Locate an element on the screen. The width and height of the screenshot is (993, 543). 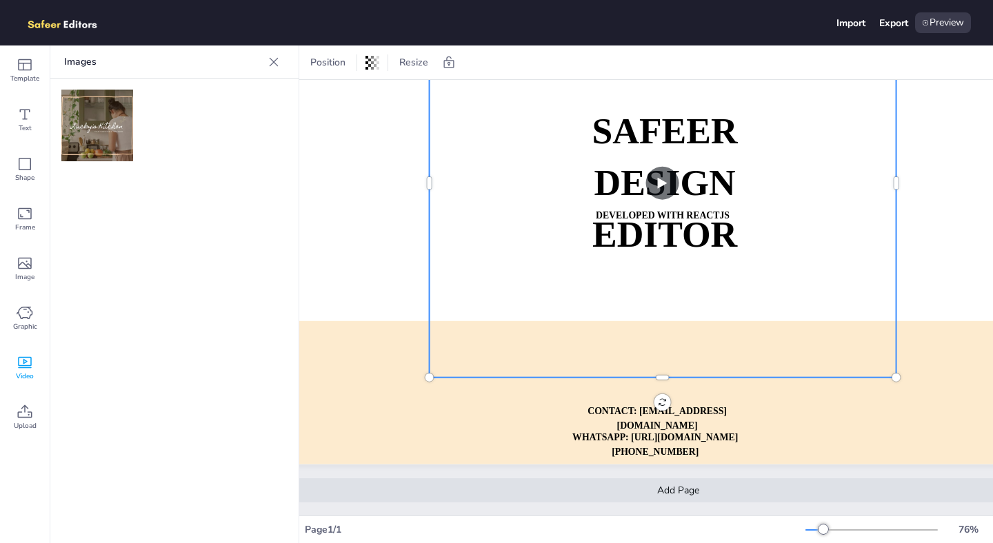
div: 76 % is located at coordinates (968, 530).